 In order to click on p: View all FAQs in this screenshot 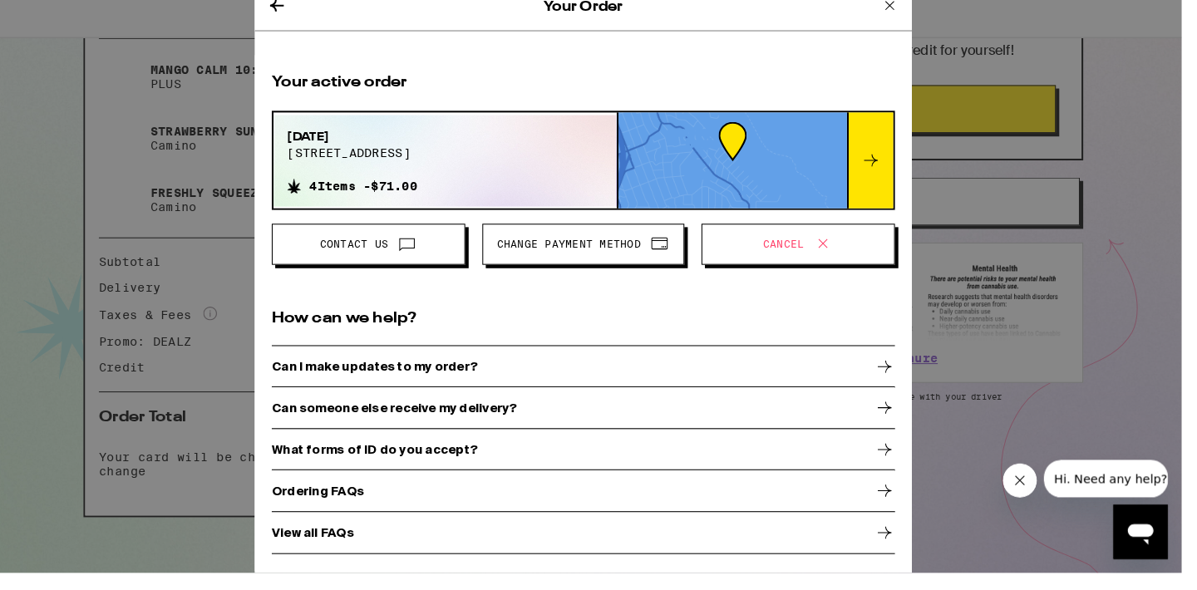, I will do `click(318, 533)`.